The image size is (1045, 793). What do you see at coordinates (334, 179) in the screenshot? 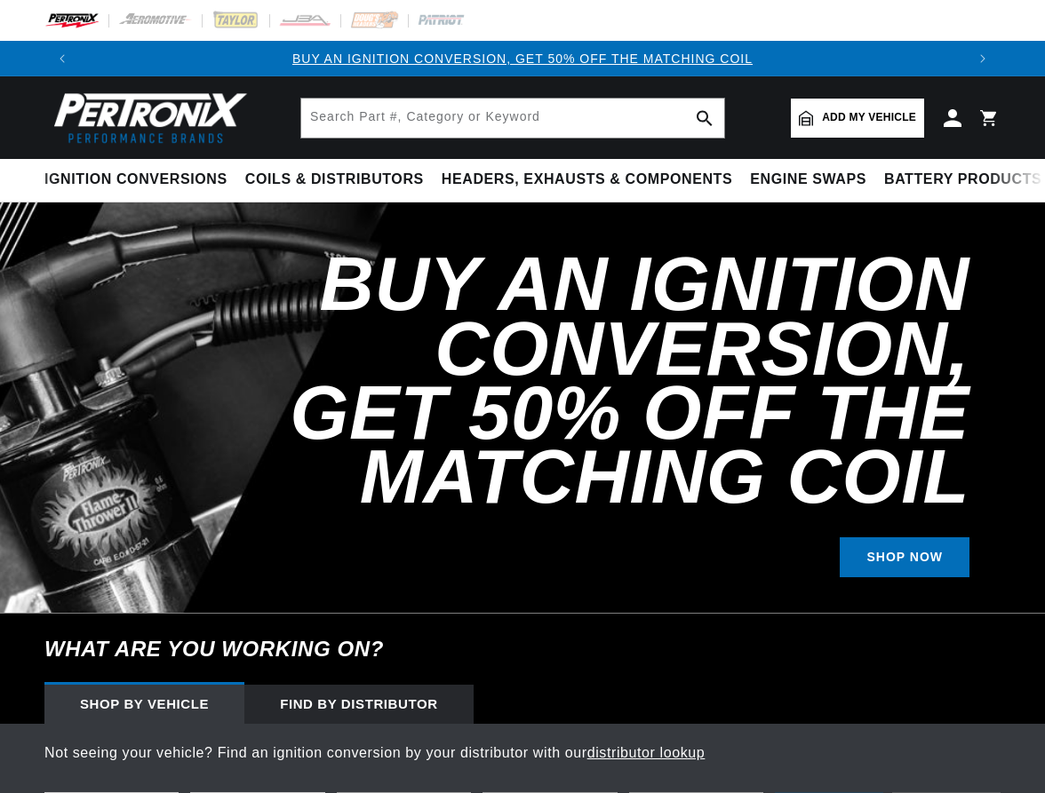
I see `span: Coils & Distributors` at bounding box center [334, 179].